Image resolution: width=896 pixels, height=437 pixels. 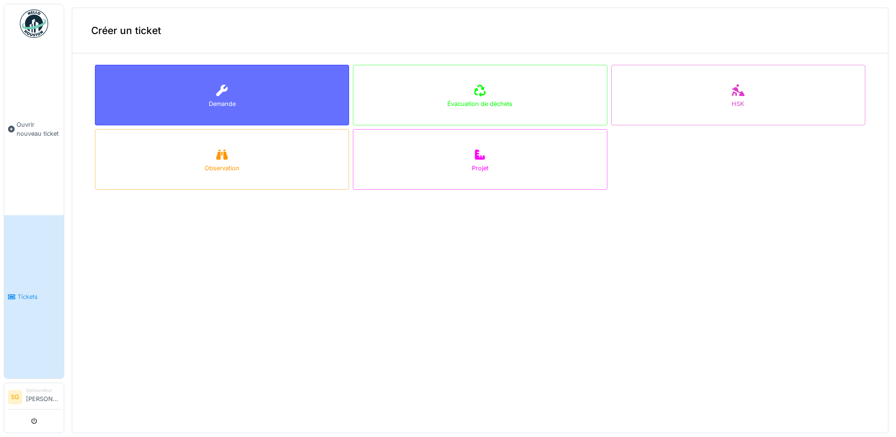 What do you see at coordinates (222, 103) in the screenshot?
I see `div: Demande` at bounding box center [222, 103].